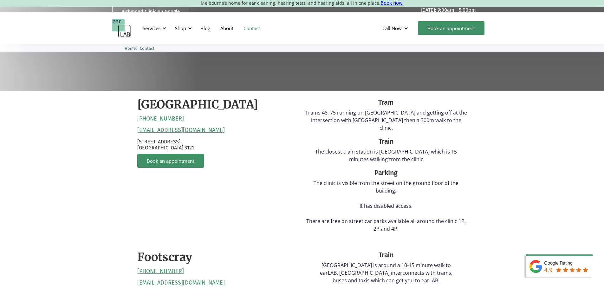 The image size is (604, 289). Describe the element at coordinates (130, 48) in the screenshot. I see `span: Home` at that location.